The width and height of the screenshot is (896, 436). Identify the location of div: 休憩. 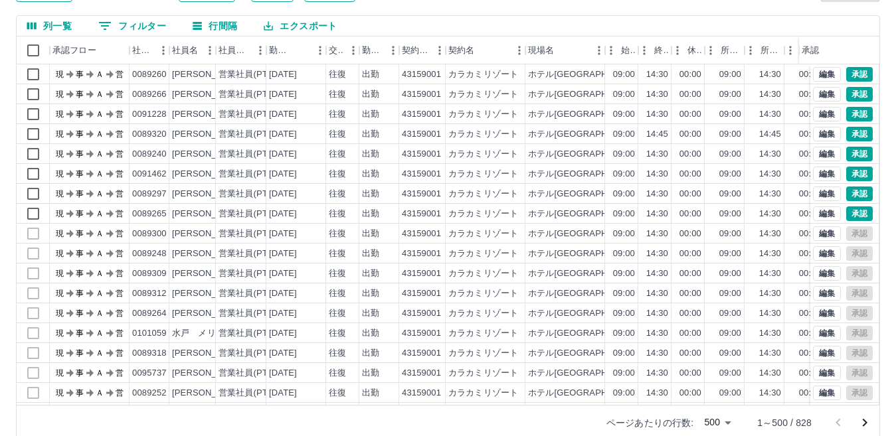
(695, 50).